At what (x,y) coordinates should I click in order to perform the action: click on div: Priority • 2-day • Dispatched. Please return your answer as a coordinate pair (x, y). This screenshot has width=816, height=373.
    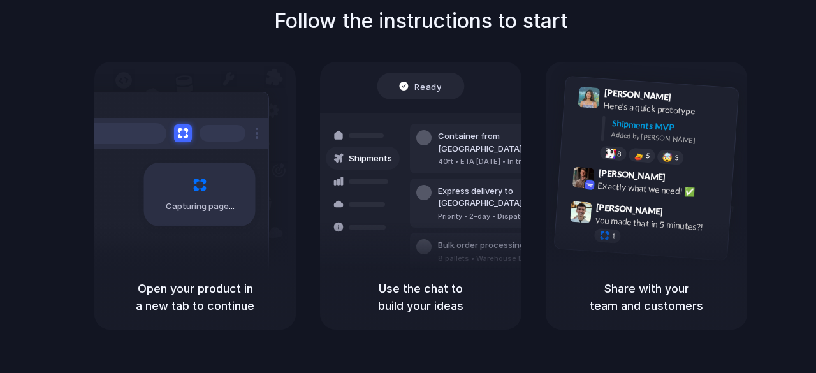
    Looking at the image, I should click on (507, 216).